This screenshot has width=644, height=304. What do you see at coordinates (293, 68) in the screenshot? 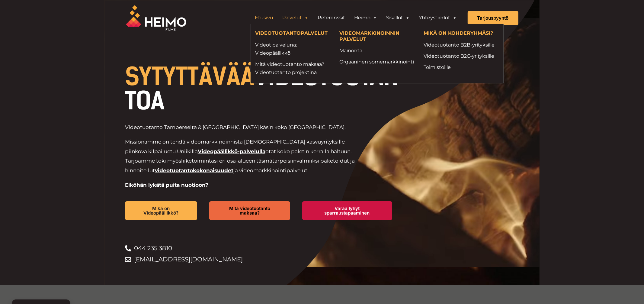
I see `a: Mitä videotuotanto maksaa?Videotuotanto projektina` at bounding box center [293, 68].